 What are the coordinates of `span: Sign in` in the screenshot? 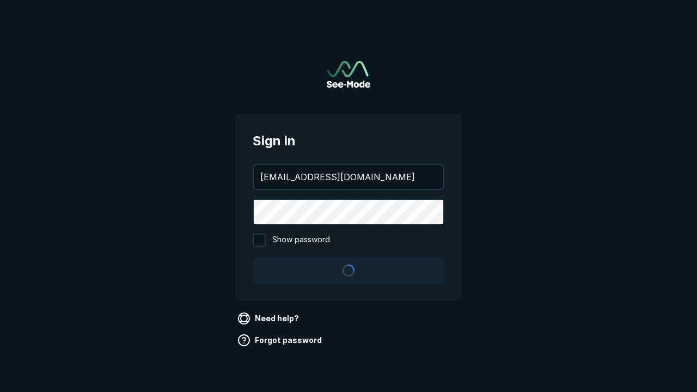 It's located at (348, 141).